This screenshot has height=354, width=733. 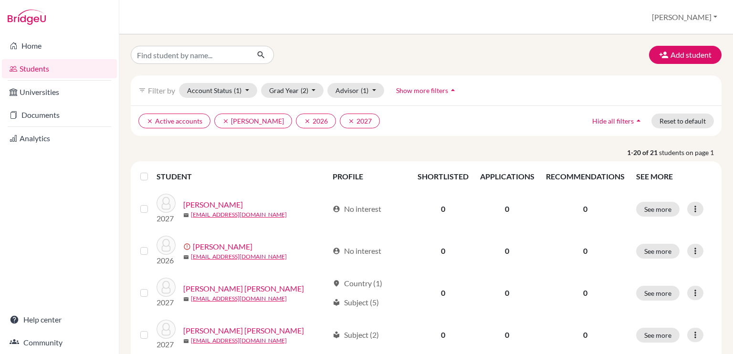 What do you see at coordinates (242, 177) in the screenshot?
I see `th: STUDENT` at bounding box center [242, 177].